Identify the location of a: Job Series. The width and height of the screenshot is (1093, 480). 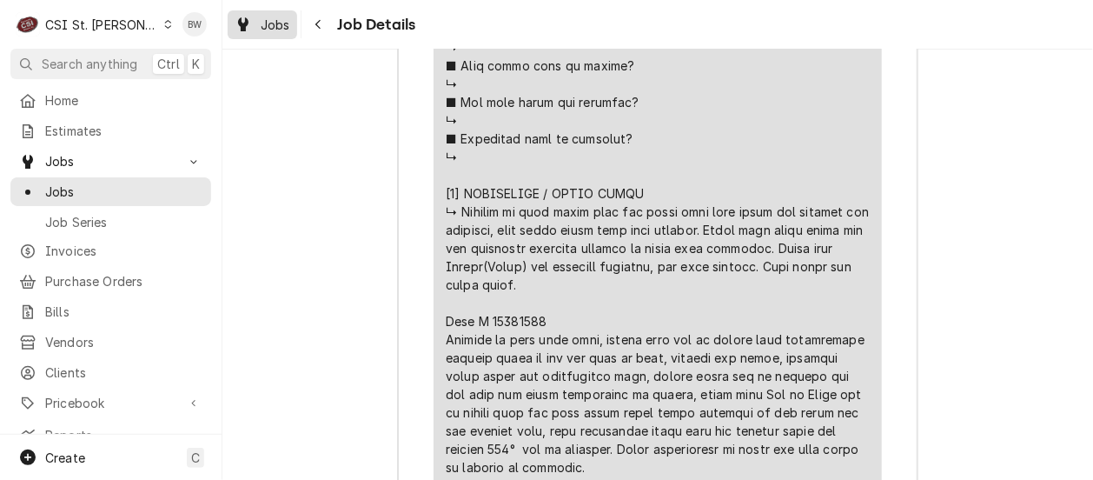
(110, 222).